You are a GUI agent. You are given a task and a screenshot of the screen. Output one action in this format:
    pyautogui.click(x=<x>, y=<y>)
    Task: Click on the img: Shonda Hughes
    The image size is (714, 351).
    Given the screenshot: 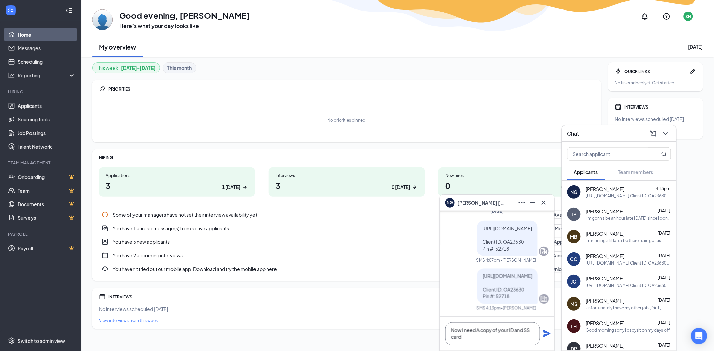 What is the action you would take?
    pyautogui.click(x=102, y=20)
    